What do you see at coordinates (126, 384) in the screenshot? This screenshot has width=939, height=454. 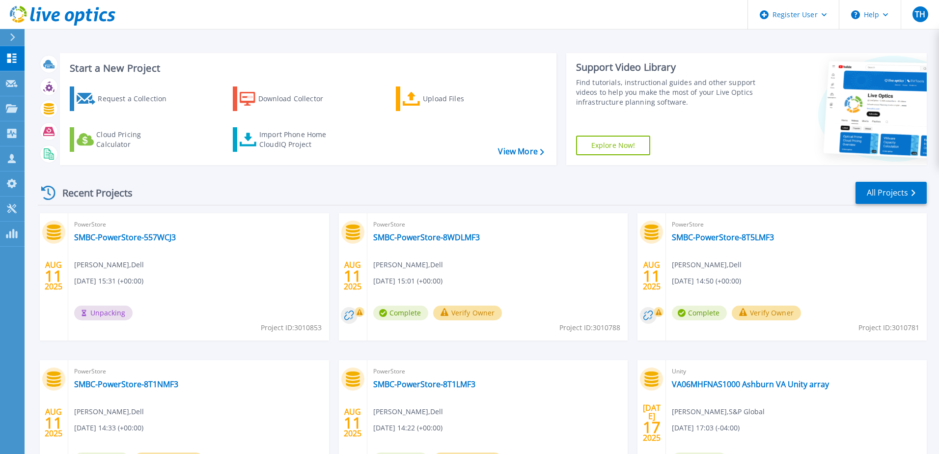 I see `a: SMBC-PowerStore-8T1NMF3` at bounding box center [126, 384].